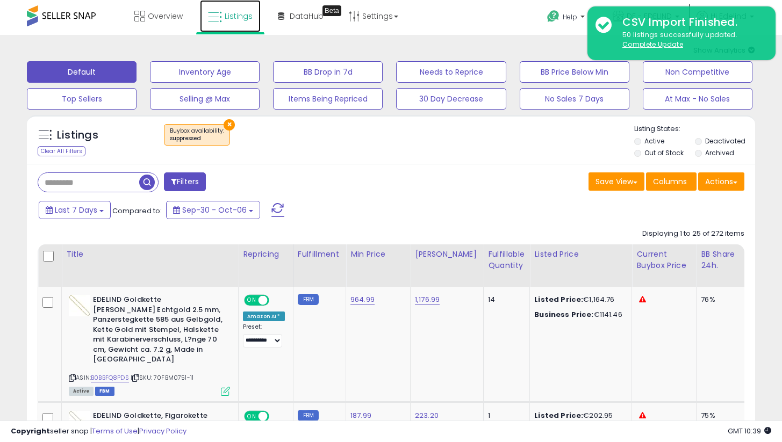 This screenshot has width=782, height=442. Describe the element at coordinates (98, 432) in the screenshot. I see `div: seller snap | |` at that location.